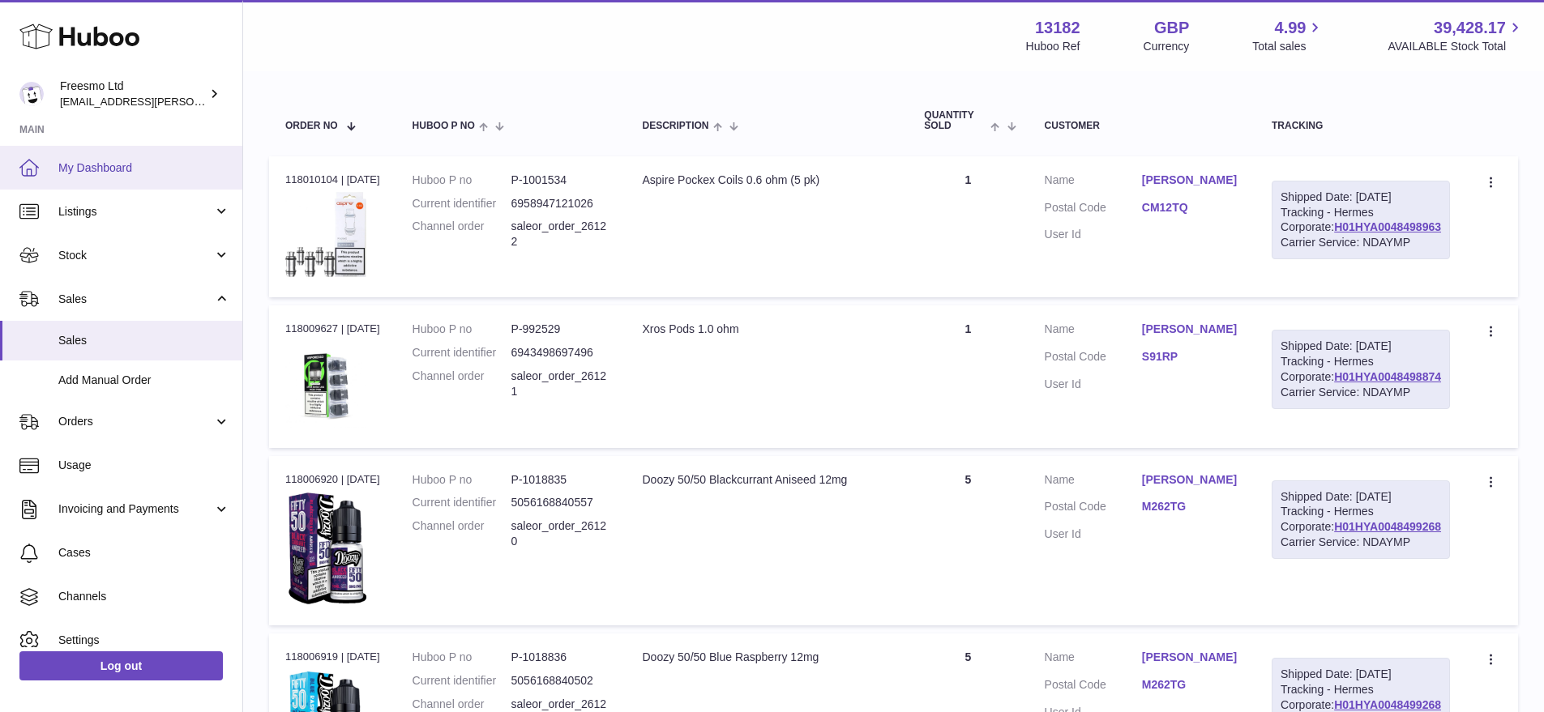  Describe the element at coordinates (135, 255) in the screenshot. I see `span: Stock` at that location.